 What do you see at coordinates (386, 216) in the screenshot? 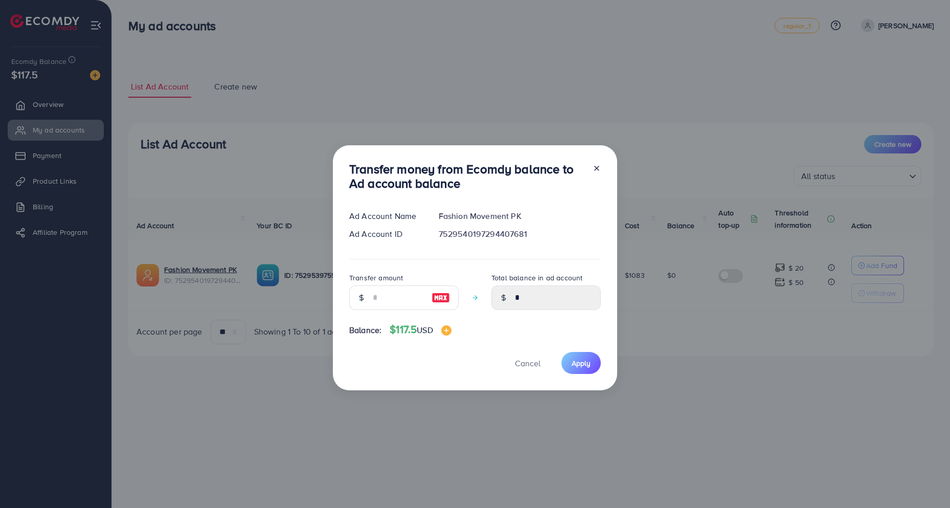
I see `div: Ad Account Name` at bounding box center [386, 216].